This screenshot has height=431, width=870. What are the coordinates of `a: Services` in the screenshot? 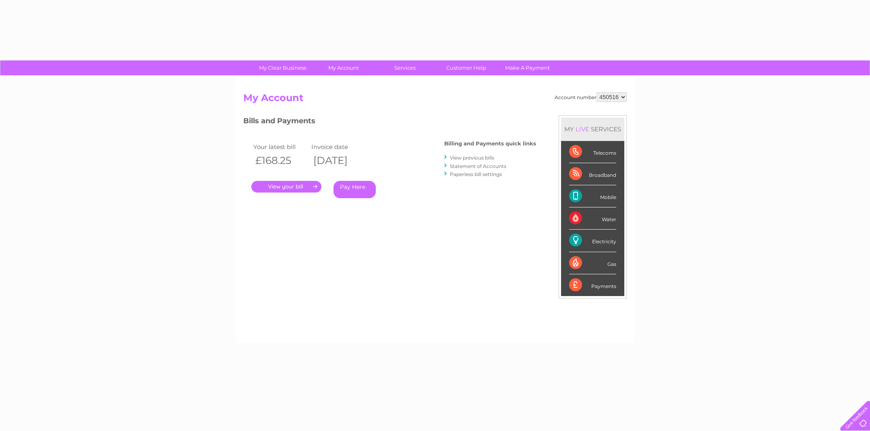 It's located at (405, 68).